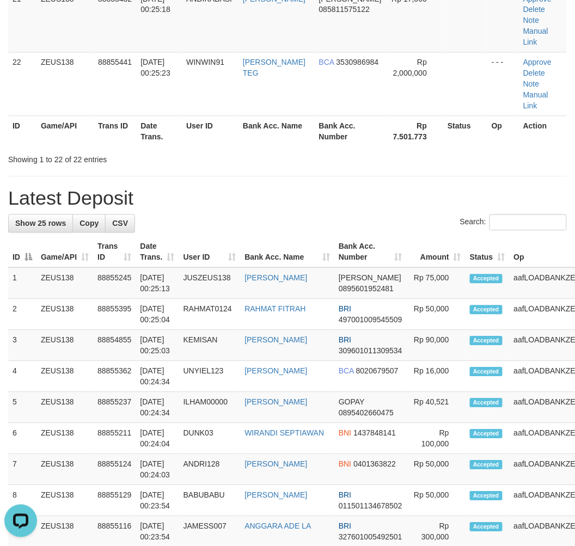  Describe the element at coordinates (277, 131) in the screenshot. I see `th: Bank Acc. Name` at that location.